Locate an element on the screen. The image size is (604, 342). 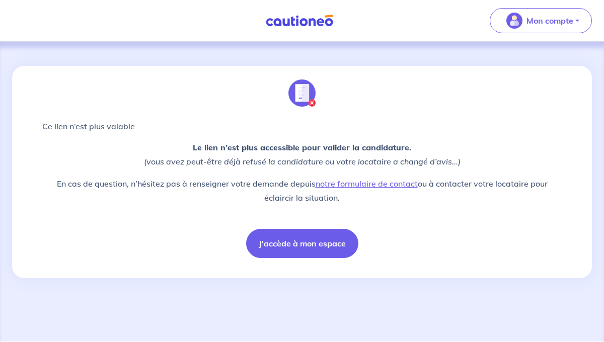
p: Ce lien n’est plus valable is located at coordinates (302, 126).